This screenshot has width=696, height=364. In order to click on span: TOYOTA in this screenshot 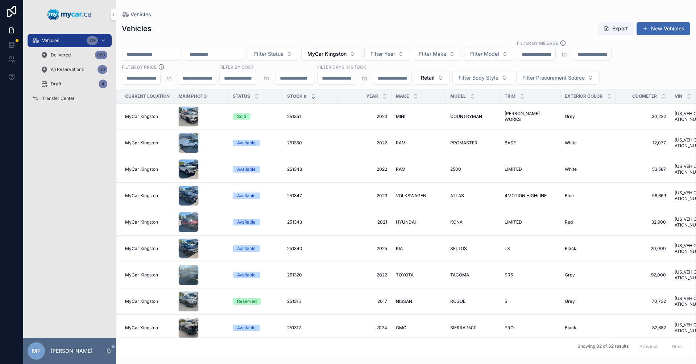, I will do `click(404, 275)`.